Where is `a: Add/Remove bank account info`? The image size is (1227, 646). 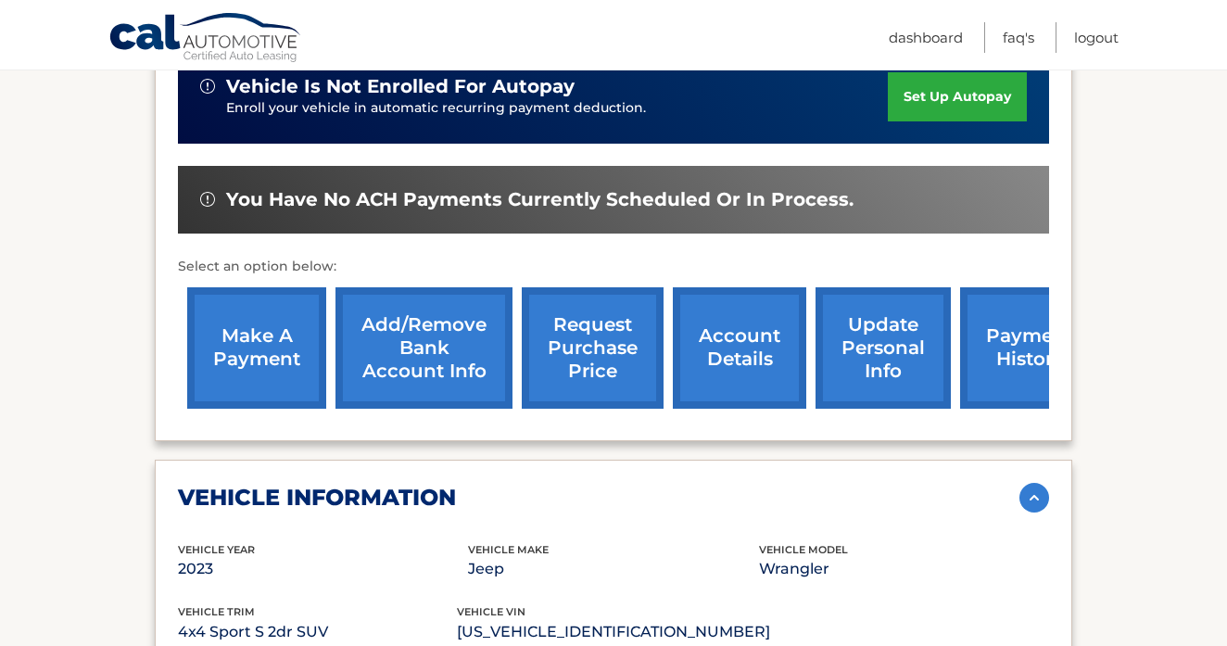 a: Add/Remove bank account info is located at coordinates (424, 348).